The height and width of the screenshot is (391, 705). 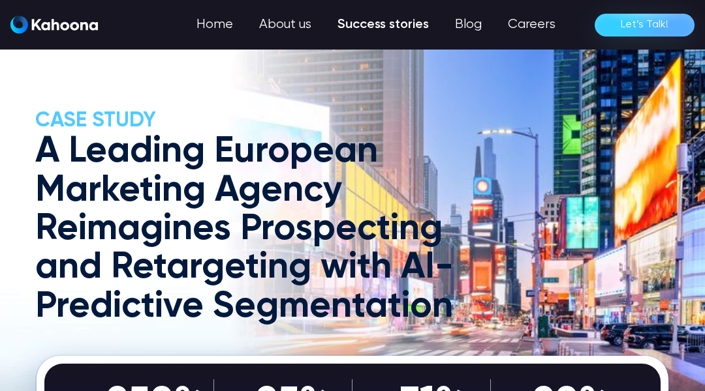 I want to click on a: Let’s Talk!, so click(x=644, y=25).